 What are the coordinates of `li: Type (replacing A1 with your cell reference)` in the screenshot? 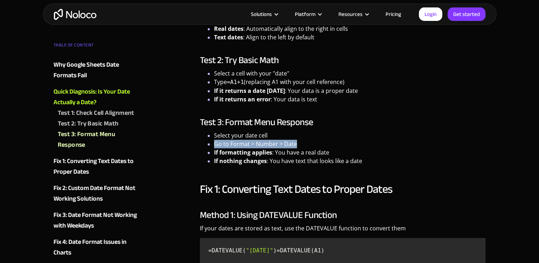 It's located at (350, 82).